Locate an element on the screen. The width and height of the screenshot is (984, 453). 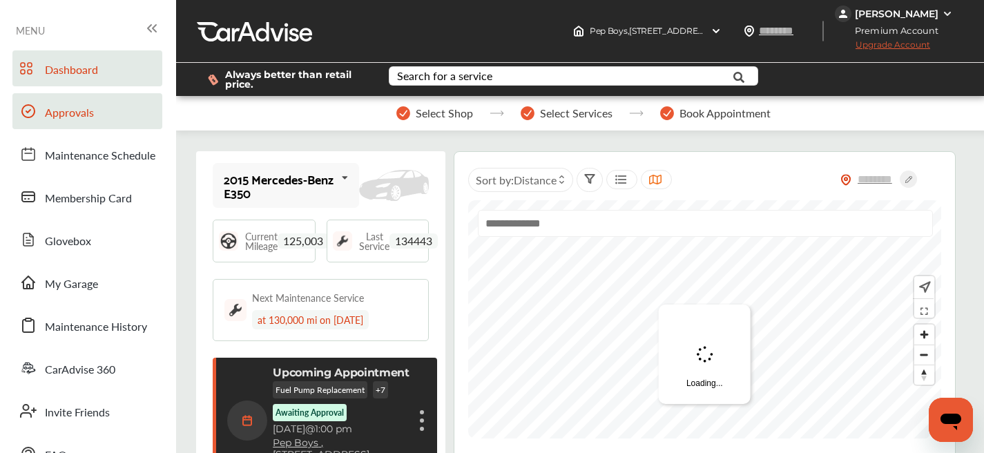
img: WGsFRI8htEPBVLJbROoPRyZpYNWhNONpIPPETTm6eUC0GeLEiAAAAAElFTkSuQmCC is located at coordinates (947, 14).